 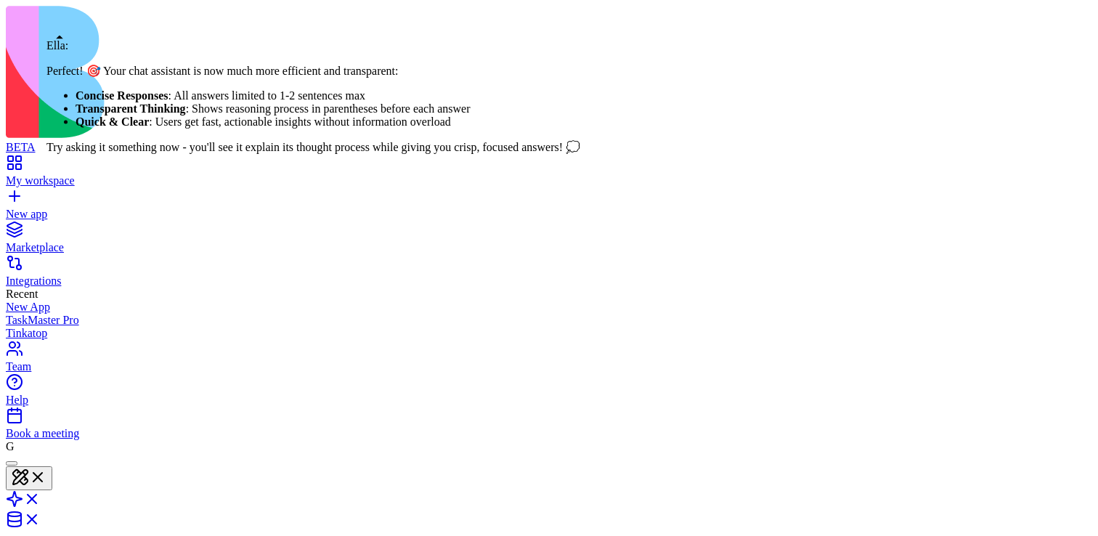 I want to click on li: : Users get fast, actionable insights without information overload, so click(x=328, y=122).